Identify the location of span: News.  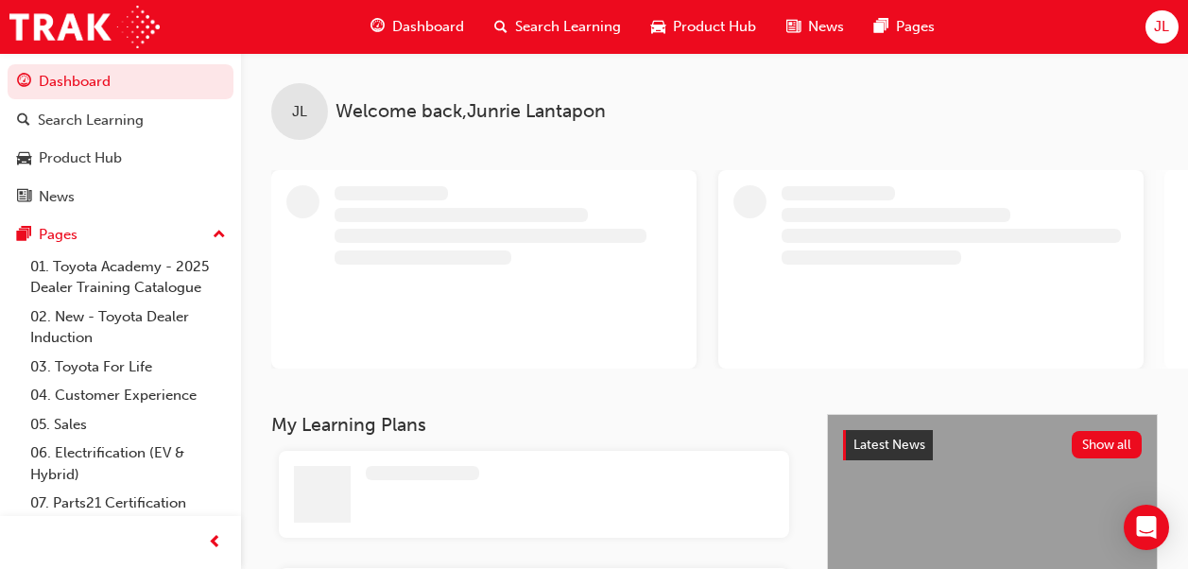
(826, 26).